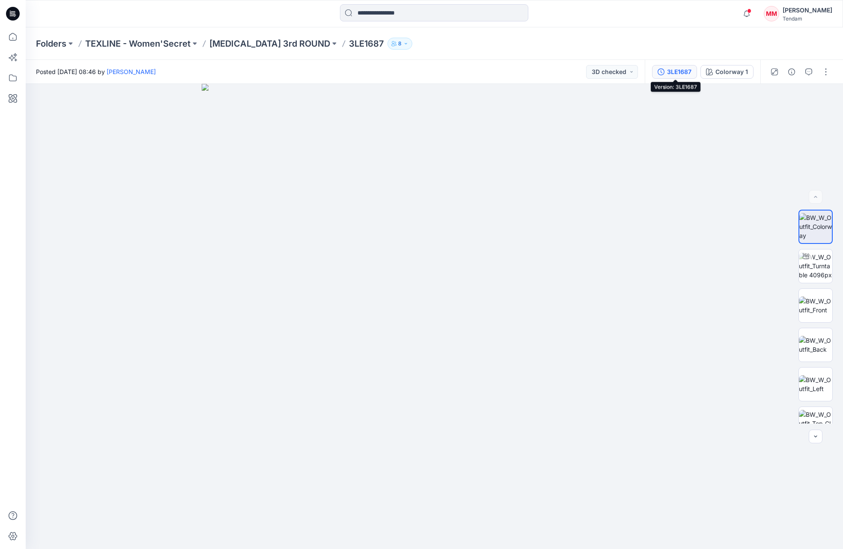  Describe the element at coordinates (675, 72) in the screenshot. I see `button: 3LE1687` at that location.